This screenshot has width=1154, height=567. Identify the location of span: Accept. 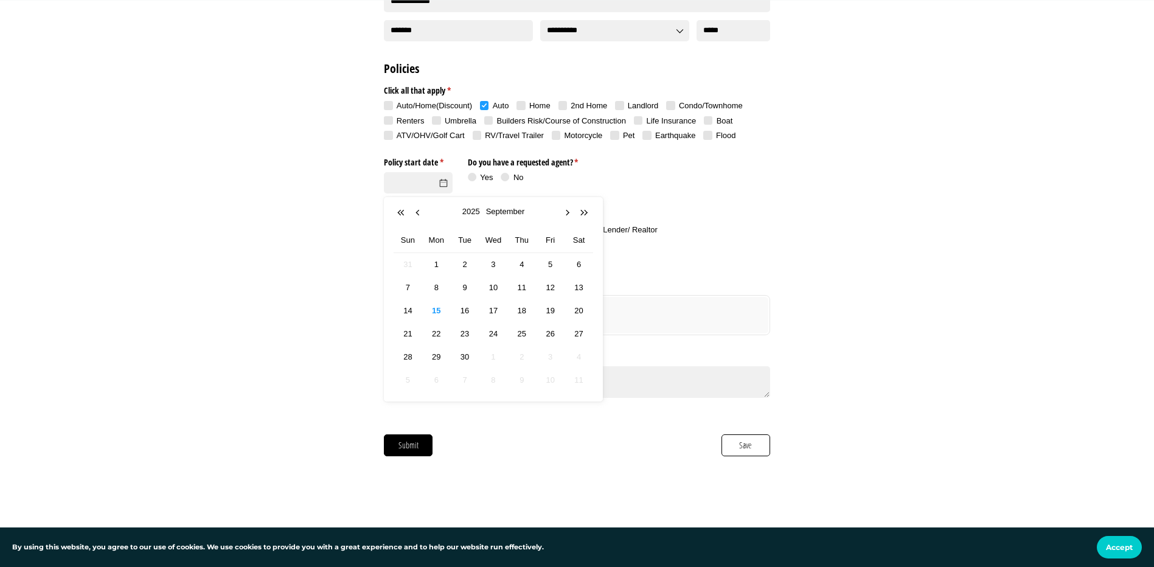
(1119, 547).